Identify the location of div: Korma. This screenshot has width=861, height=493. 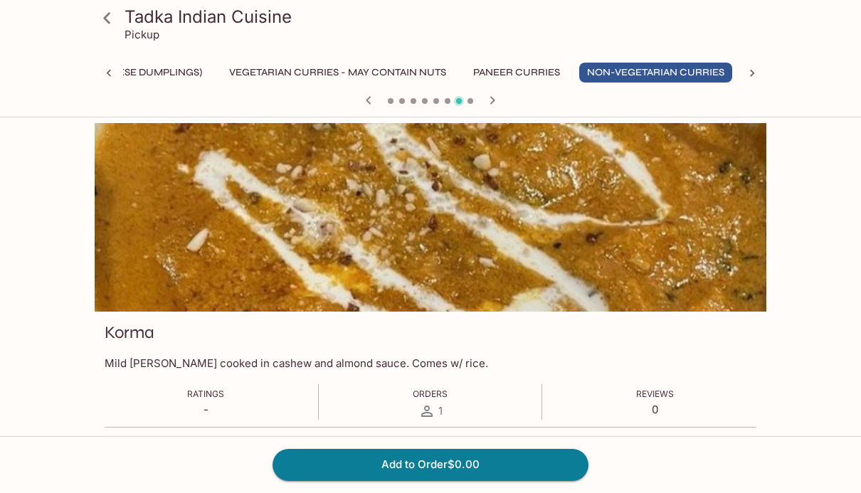
(430, 217).